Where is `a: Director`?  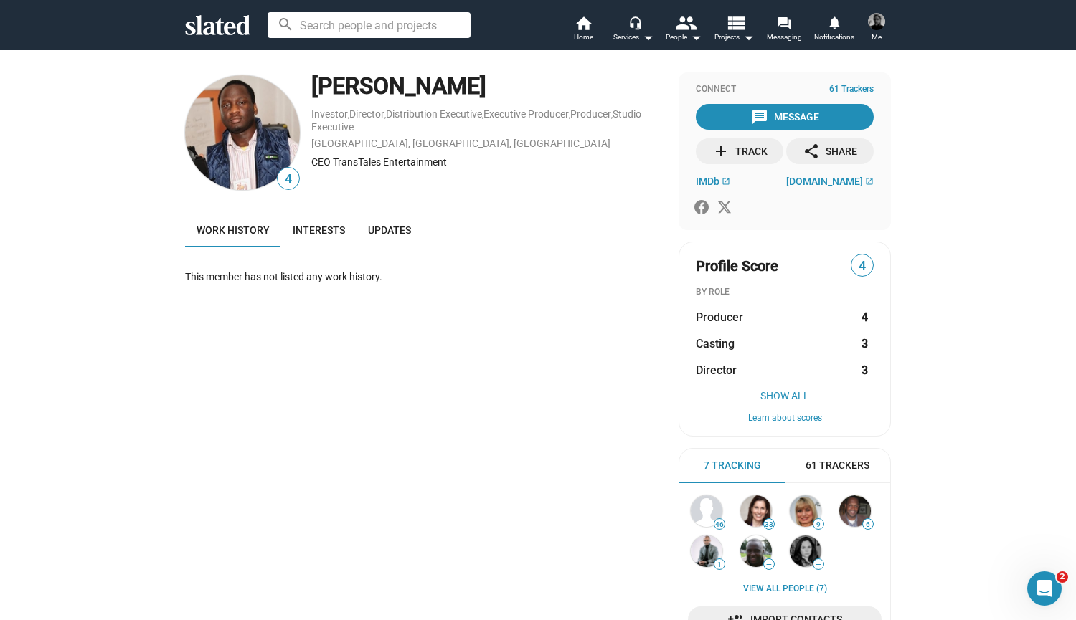
a: Director is located at coordinates (367, 114).